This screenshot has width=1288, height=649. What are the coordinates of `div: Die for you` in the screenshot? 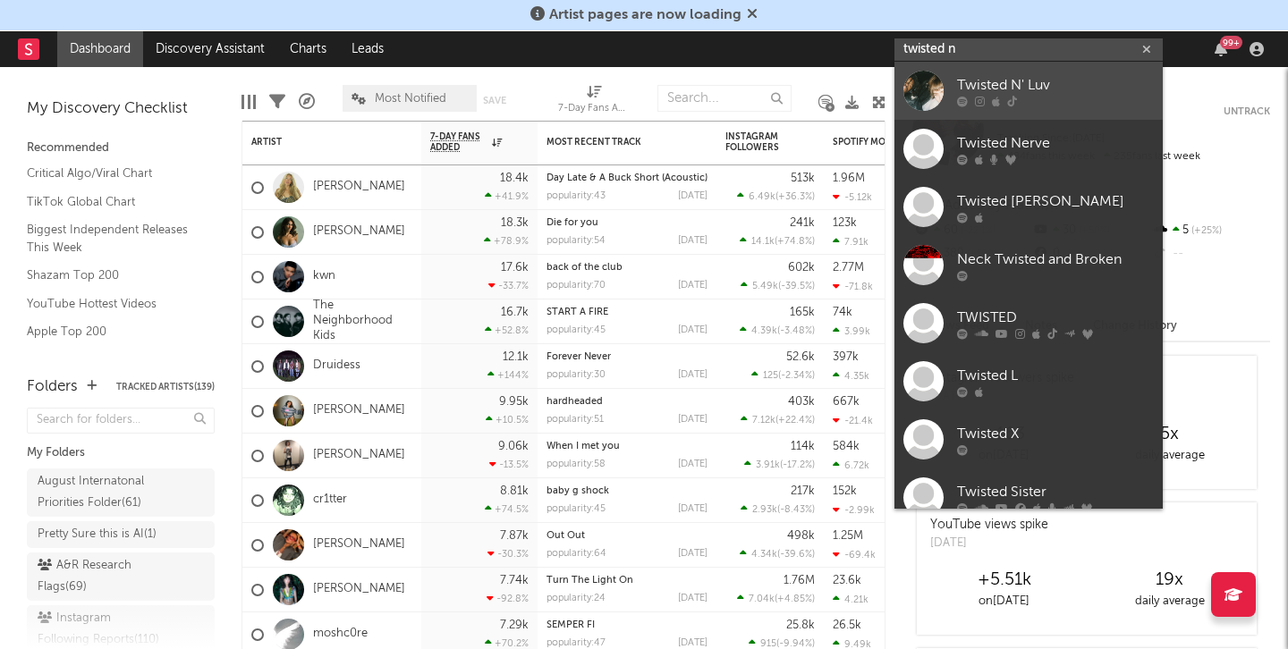 It's located at (627, 223).